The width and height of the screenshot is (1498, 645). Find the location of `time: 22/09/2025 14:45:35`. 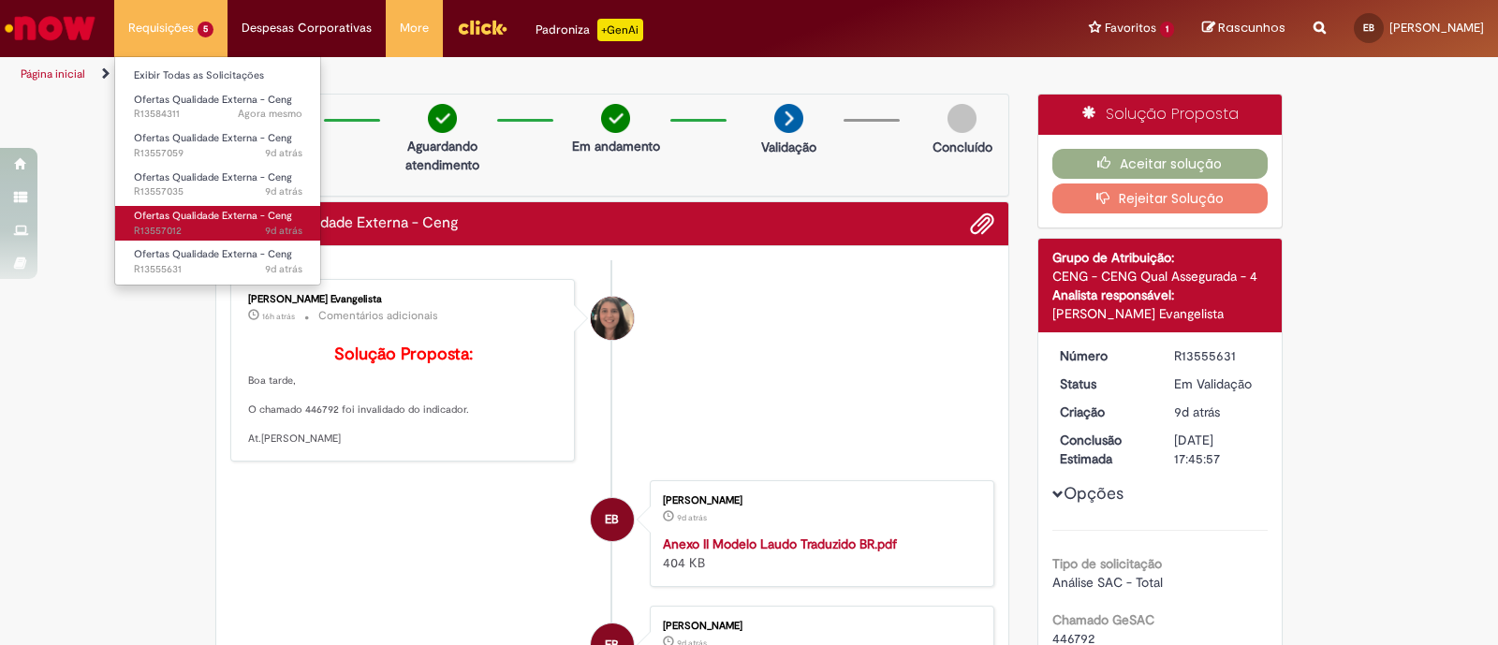

time: 22/09/2025 14:45:35 is located at coordinates (692, 518).